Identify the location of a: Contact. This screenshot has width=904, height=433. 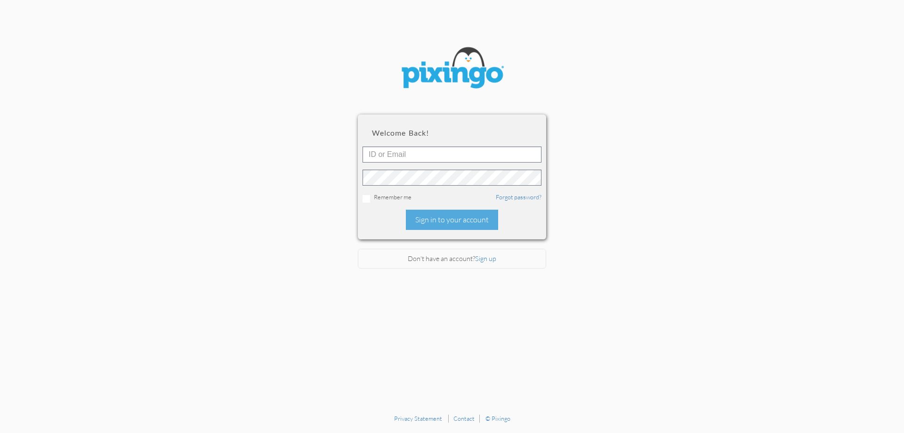
(464, 418).